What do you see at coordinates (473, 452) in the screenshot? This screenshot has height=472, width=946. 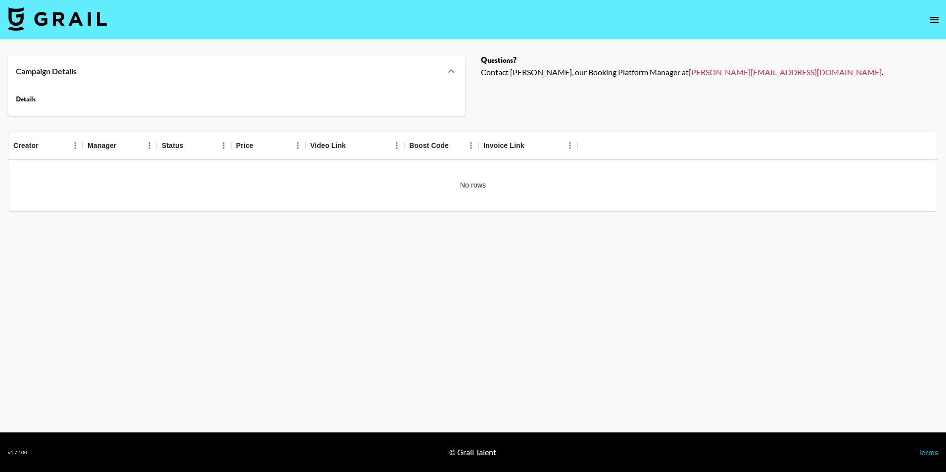 I see `div: © Grail Talent` at bounding box center [473, 452].